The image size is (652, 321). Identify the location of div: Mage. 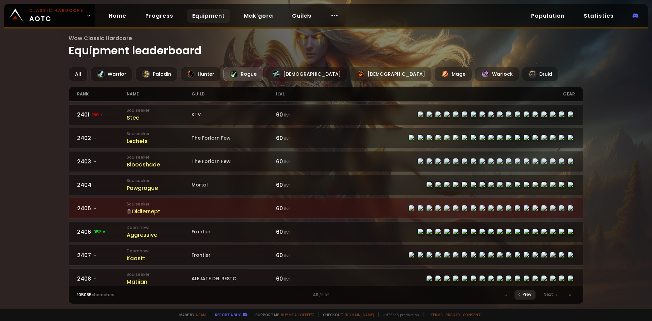
(453, 74).